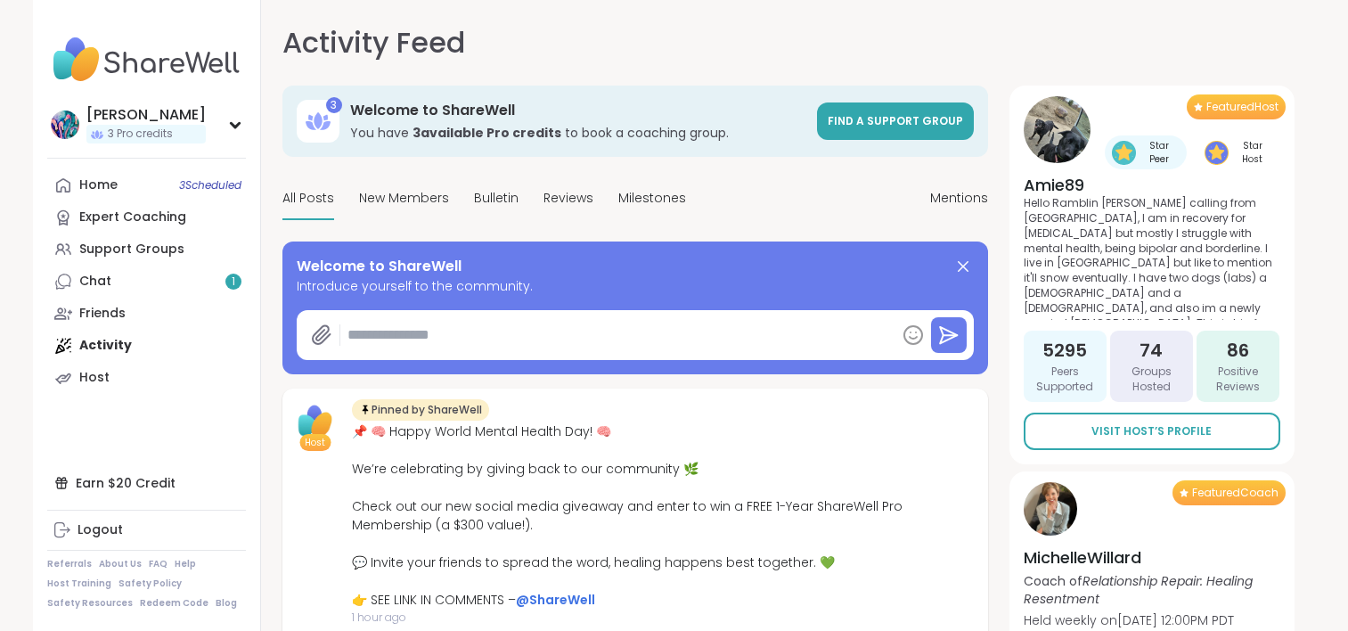 The height and width of the screenshot is (631, 1348). Describe the element at coordinates (1151, 379) in the screenshot. I see `span: Groups Hosted` at that location.